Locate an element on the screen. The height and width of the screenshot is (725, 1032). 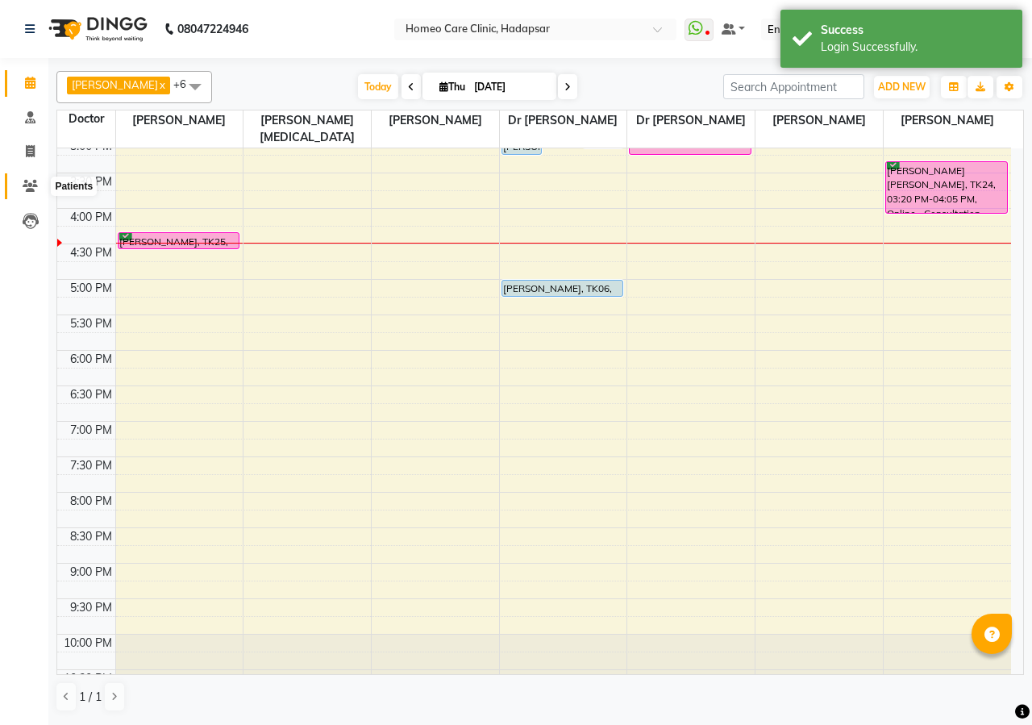
img: logo is located at coordinates (96, 29).